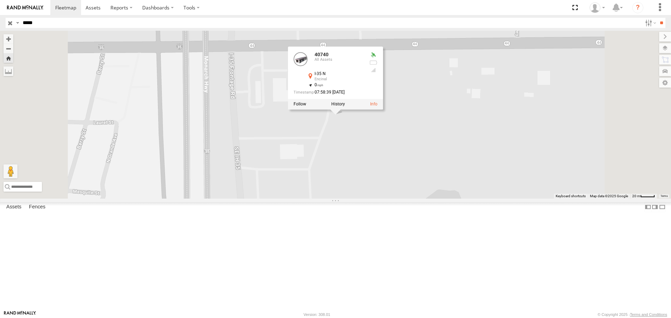 This screenshot has width=671, height=318. Describe the element at coordinates (37, 208) in the screenshot. I see `label: Fences` at that location.